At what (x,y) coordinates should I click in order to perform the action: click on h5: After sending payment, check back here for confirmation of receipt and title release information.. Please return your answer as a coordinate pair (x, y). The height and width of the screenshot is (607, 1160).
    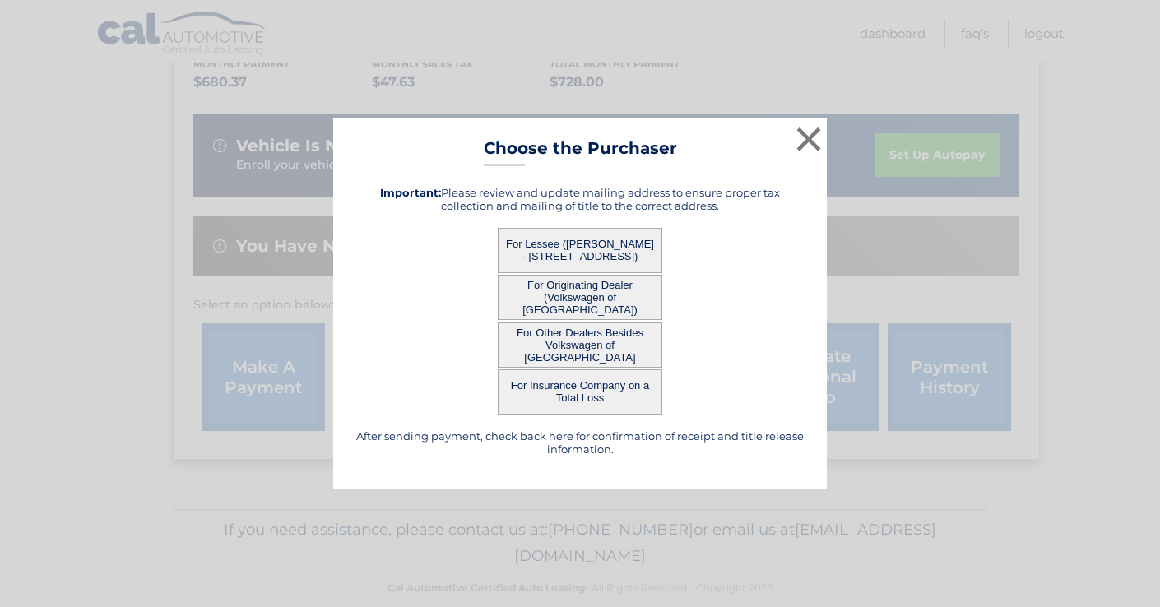
    Looking at the image, I should click on (580, 443).